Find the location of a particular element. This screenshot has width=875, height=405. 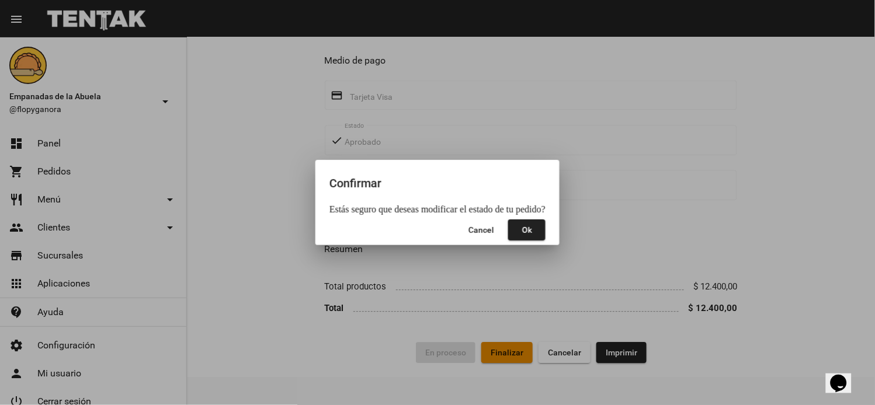

mat-dialog-content: Estás seguro que deseas modificar el estado de tu pedido? is located at coordinates (438, 210).